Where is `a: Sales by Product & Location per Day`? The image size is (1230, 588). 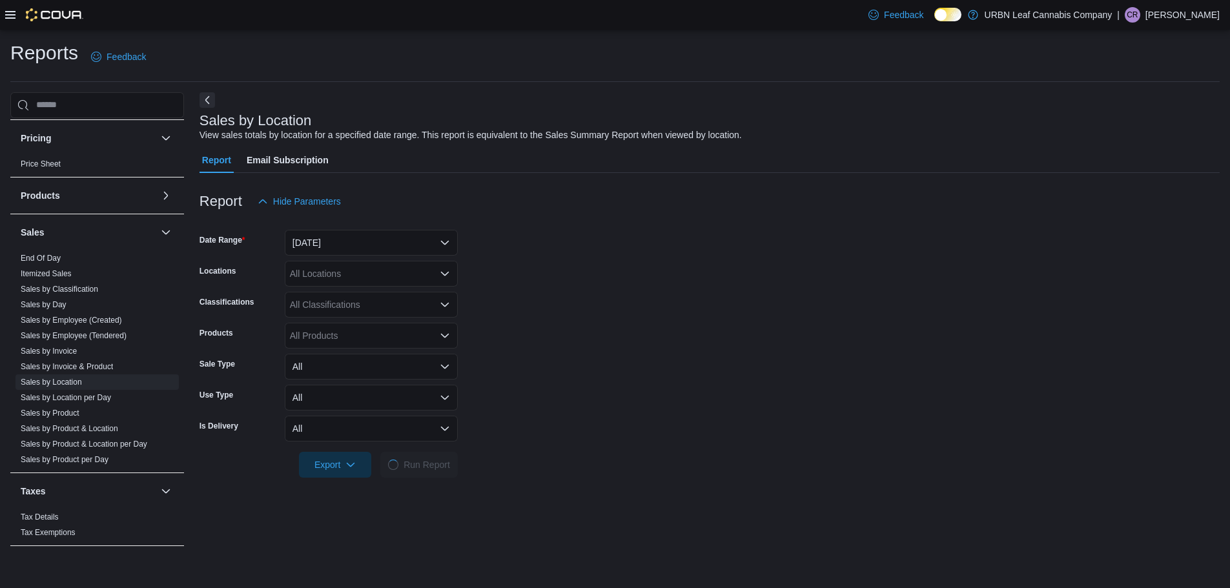
a: Sales by Product & Location per Day is located at coordinates (84, 444).